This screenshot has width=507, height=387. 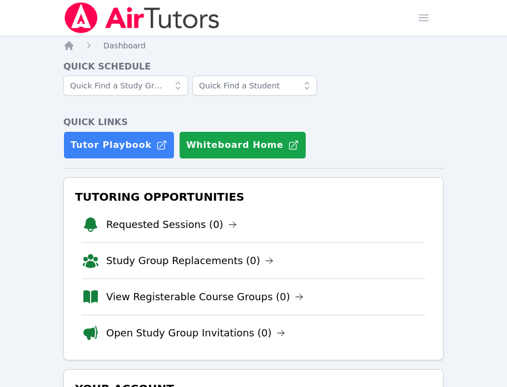 What do you see at coordinates (205, 297) in the screenshot?
I see `a: View Registerable Course Groups (0)` at bounding box center [205, 297].